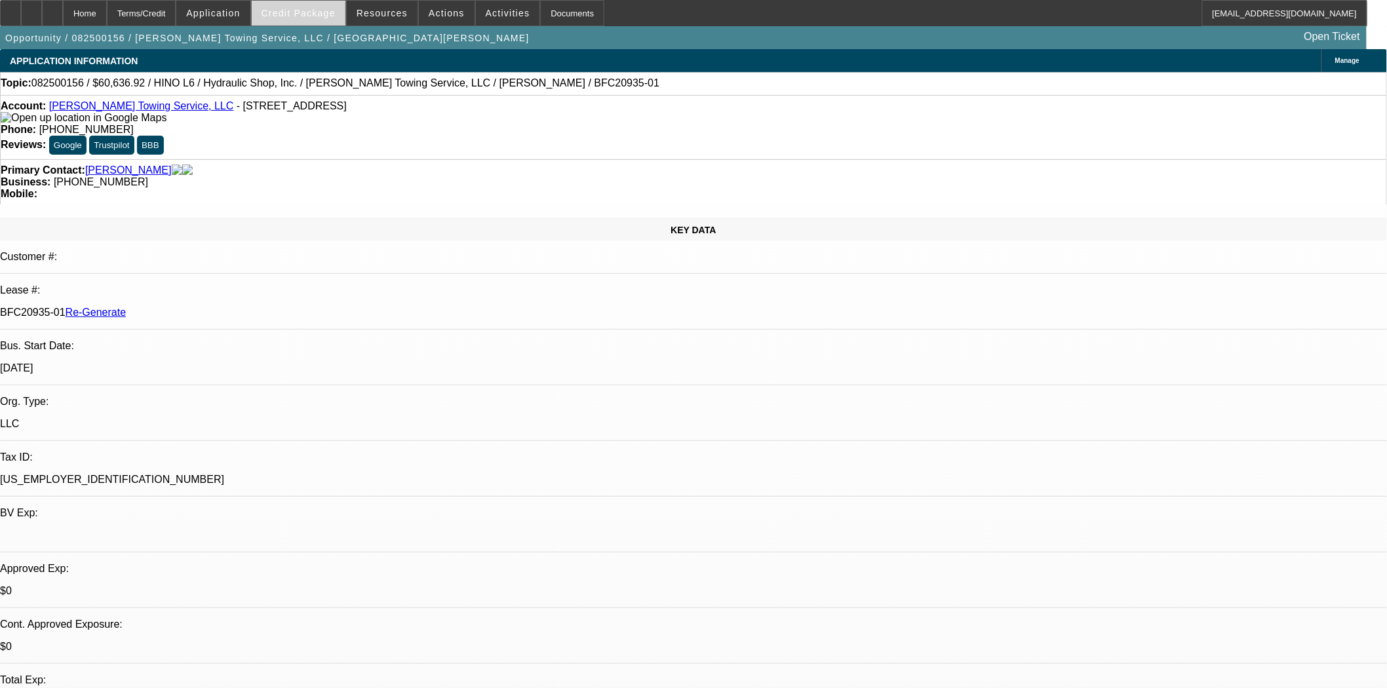 Image resolution: width=1387 pixels, height=688 pixels. Describe the element at coordinates (693, 230) in the screenshot. I see `span: KEY DATA` at that location.